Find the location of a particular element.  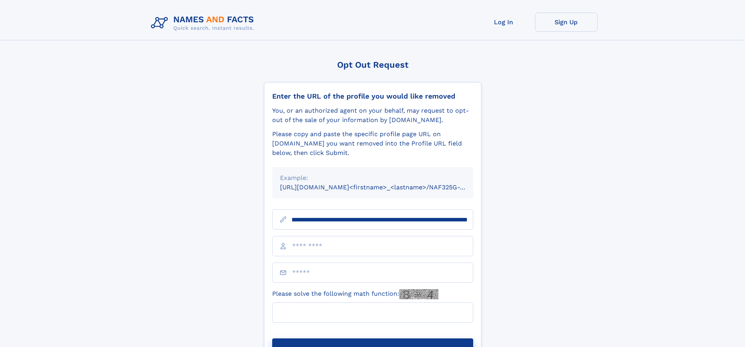

label: Please solve the following math function: is located at coordinates (355, 294).